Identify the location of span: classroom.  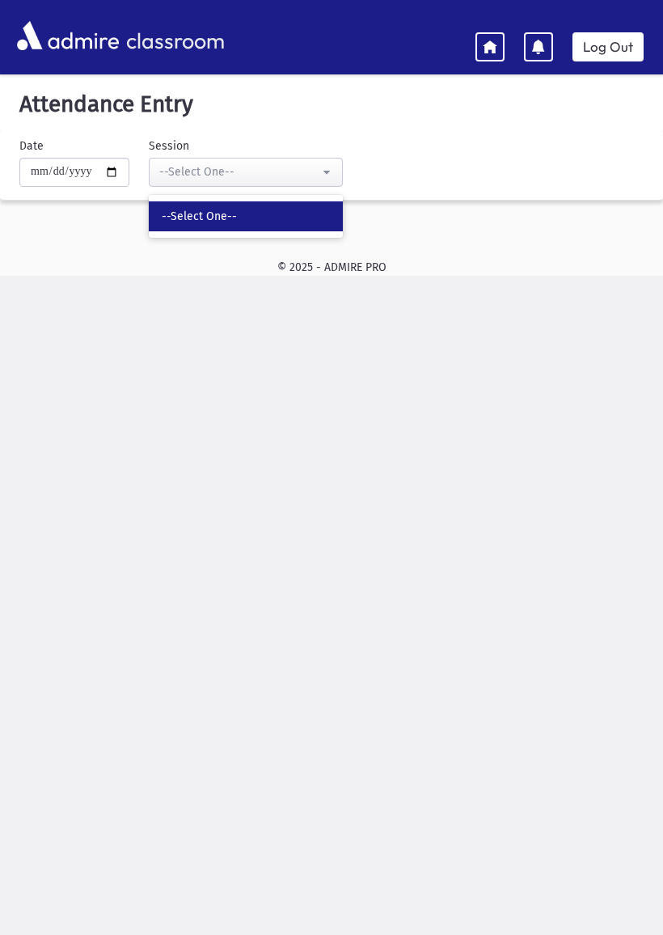
(174, 36).